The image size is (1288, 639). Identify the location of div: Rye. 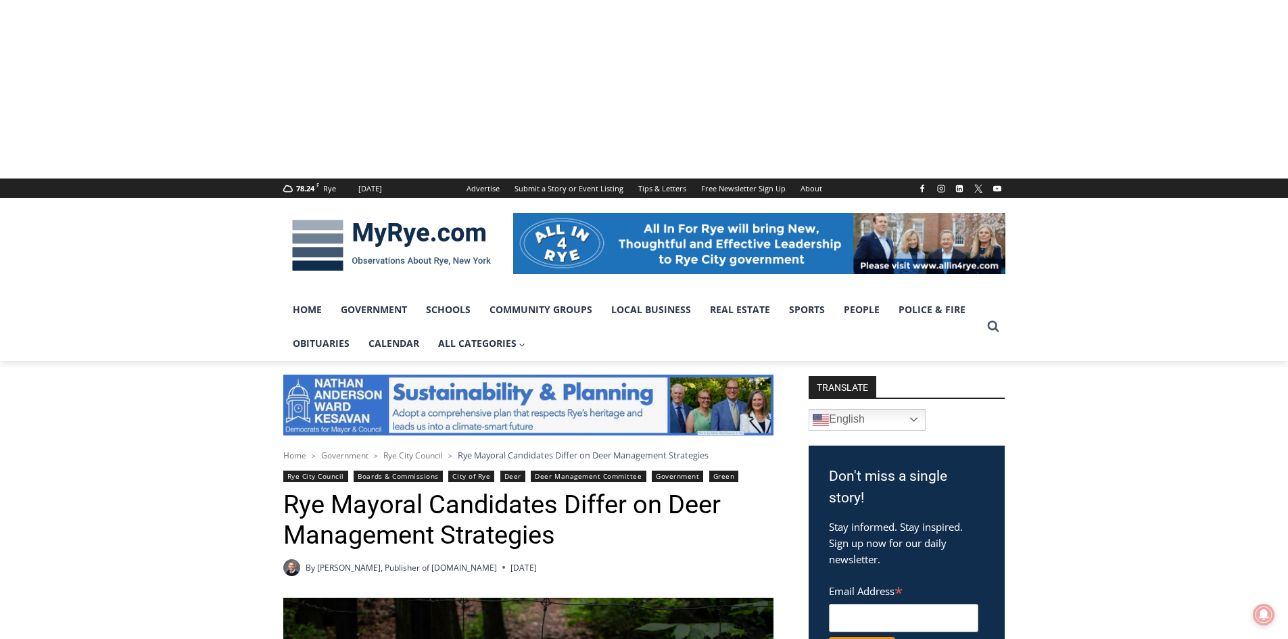
(329, 189).